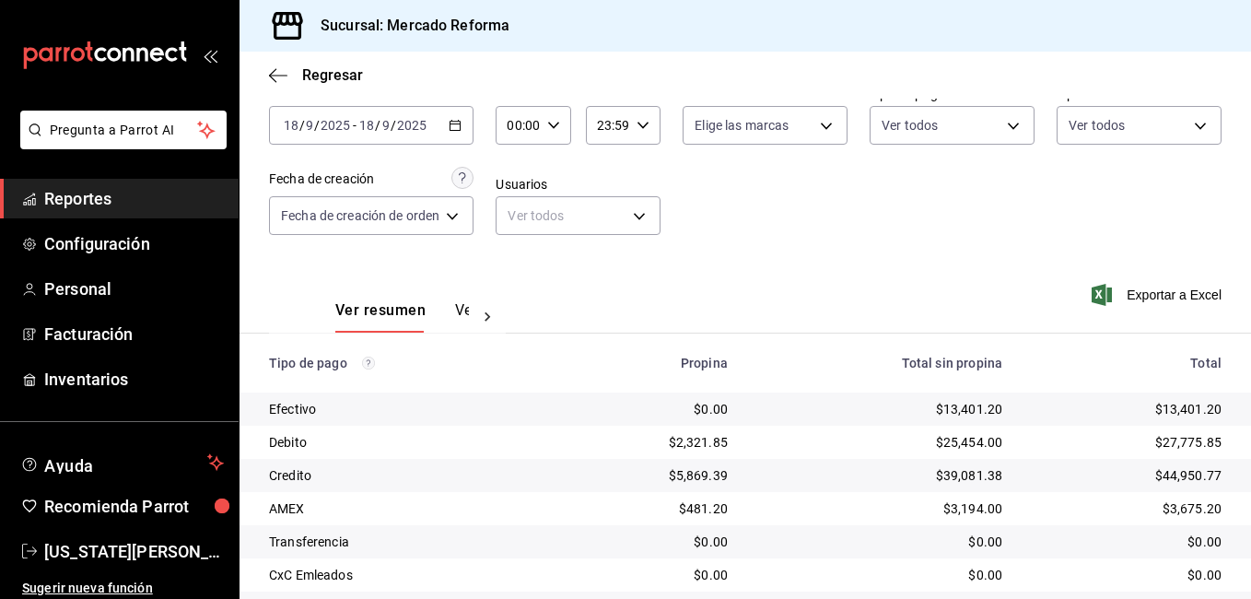  What do you see at coordinates (405, 575) in the screenshot?
I see `div: CxC Emleados` at bounding box center [405, 575].